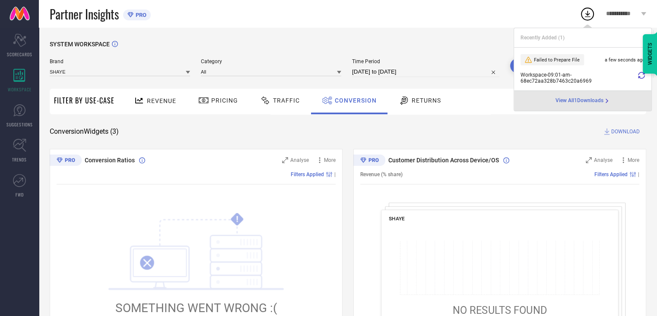 The height and width of the screenshot is (316, 657). I want to click on span: SYSTEM WORKSPACE, so click(80, 44).